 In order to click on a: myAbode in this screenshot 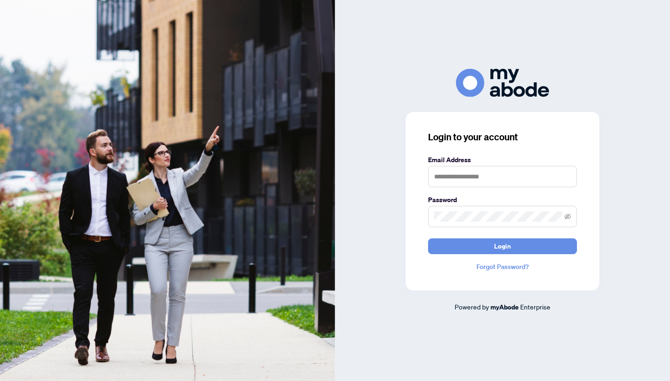, I will do `click(504, 307)`.